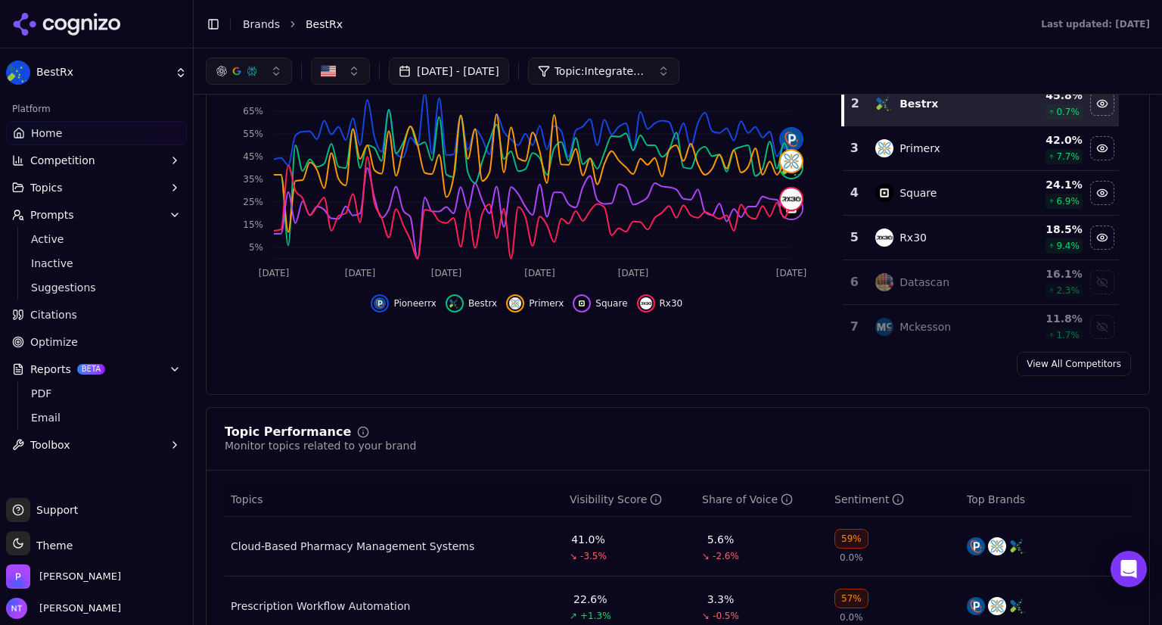 Image resolution: width=1162 pixels, height=625 pixels. What do you see at coordinates (588, 539) in the screenshot?
I see `div: 41.0%` at bounding box center [588, 539].